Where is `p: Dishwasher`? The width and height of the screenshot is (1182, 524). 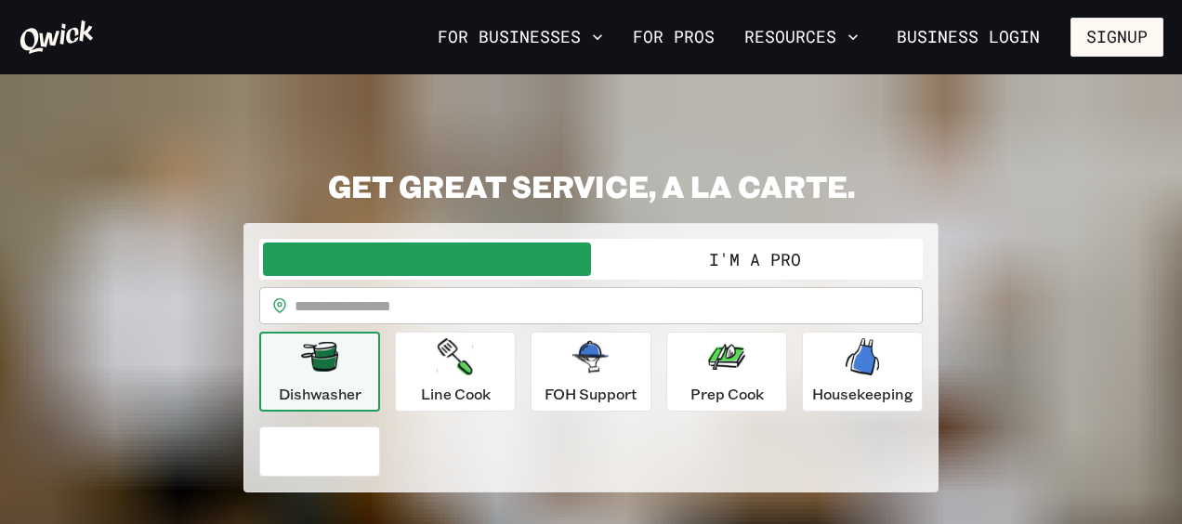
p: Dishwasher is located at coordinates (320, 394).